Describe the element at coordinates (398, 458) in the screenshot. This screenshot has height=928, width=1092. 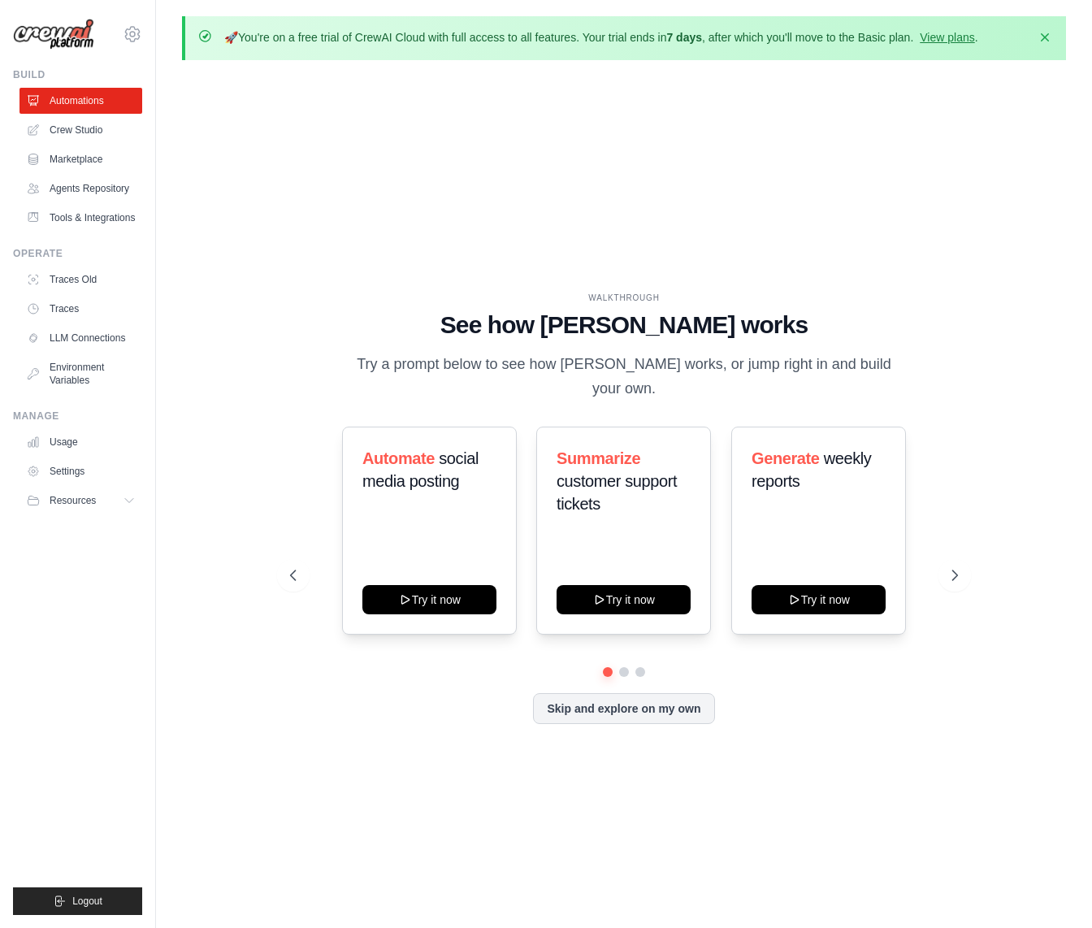
I see `span: Automate` at that location.